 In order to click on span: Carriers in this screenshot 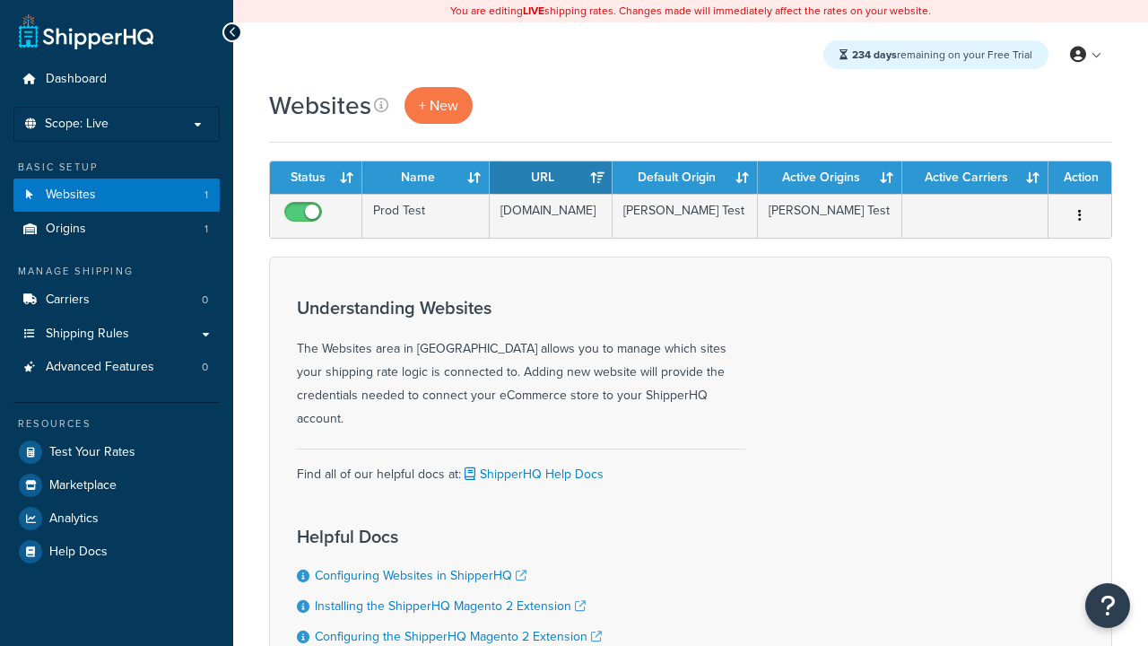, I will do `click(67, 300)`.